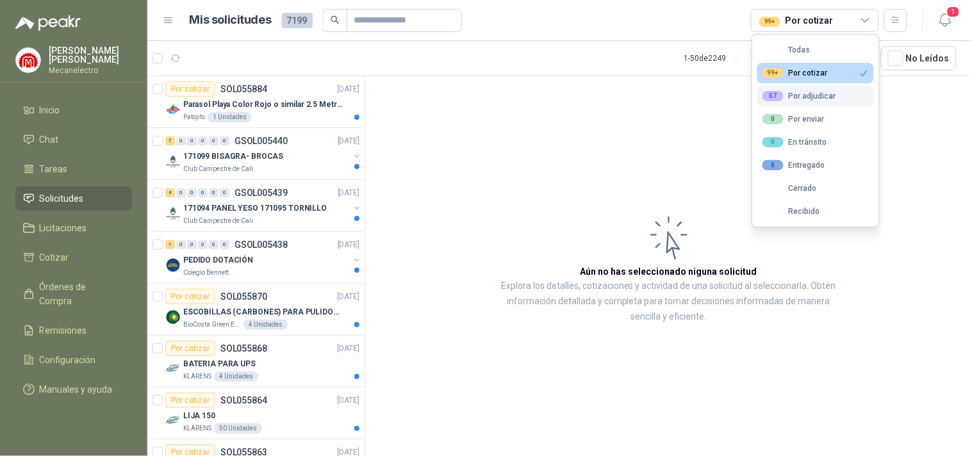 The width and height of the screenshot is (972, 456). What do you see at coordinates (816, 142) in the screenshot?
I see `button: 0En tránsito` at bounding box center [816, 142].